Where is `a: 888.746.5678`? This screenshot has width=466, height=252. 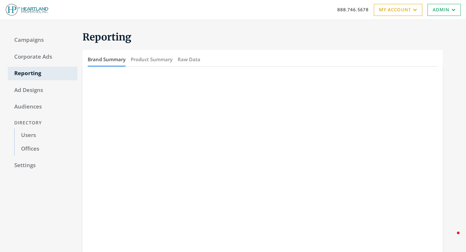
a: 888.746.5678 is located at coordinates (353, 9).